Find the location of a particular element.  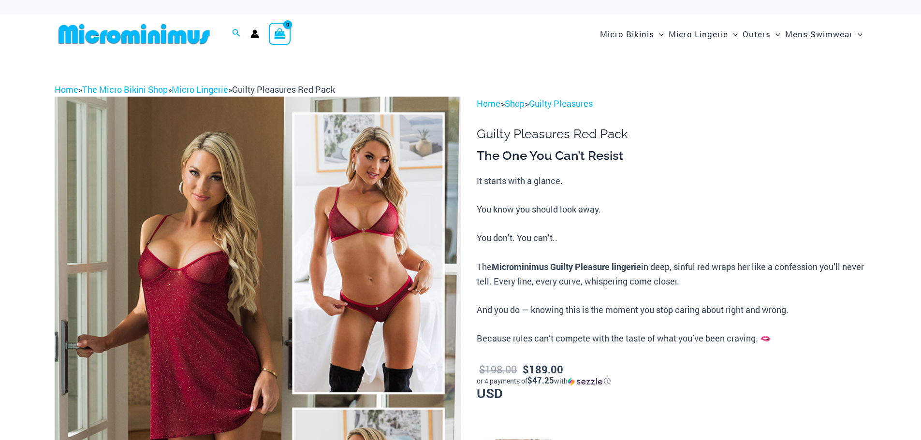

a: View Shopping Cart, empty is located at coordinates (280, 34).